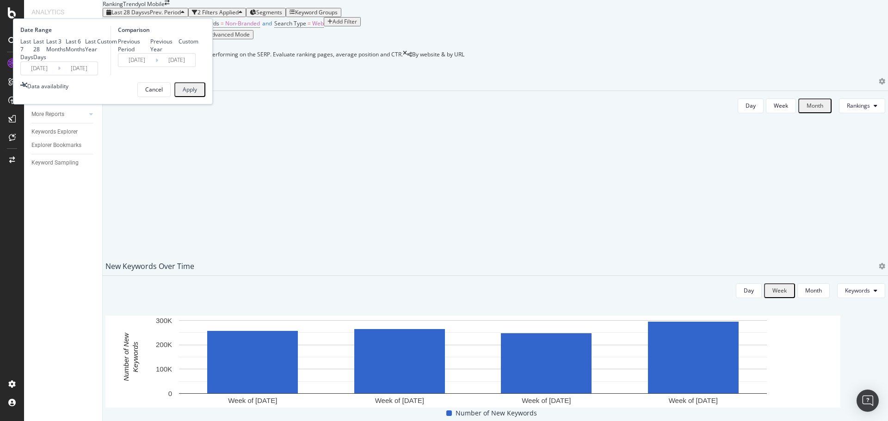 The image size is (888, 421). Describe the element at coordinates (134, 45) in the screenshot. I see `div: Previous Period` at that location.